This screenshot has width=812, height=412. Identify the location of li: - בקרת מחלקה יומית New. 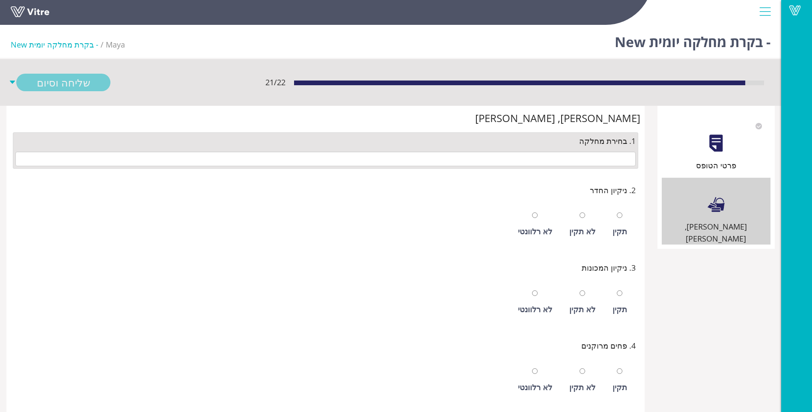
(58, 45).